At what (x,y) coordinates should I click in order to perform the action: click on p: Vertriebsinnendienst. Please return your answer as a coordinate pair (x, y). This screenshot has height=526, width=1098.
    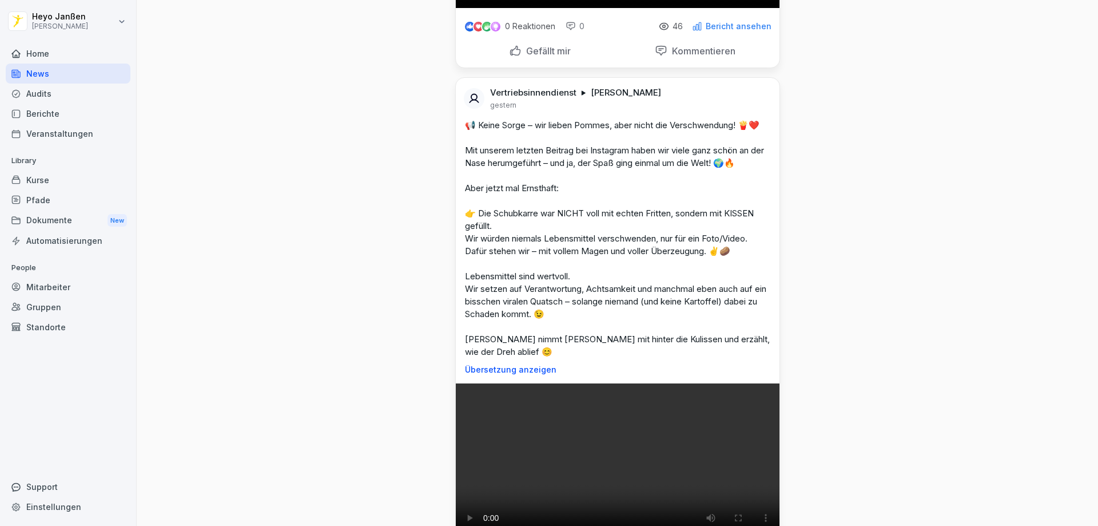
    Looking at the image, I should click on (533, 93).